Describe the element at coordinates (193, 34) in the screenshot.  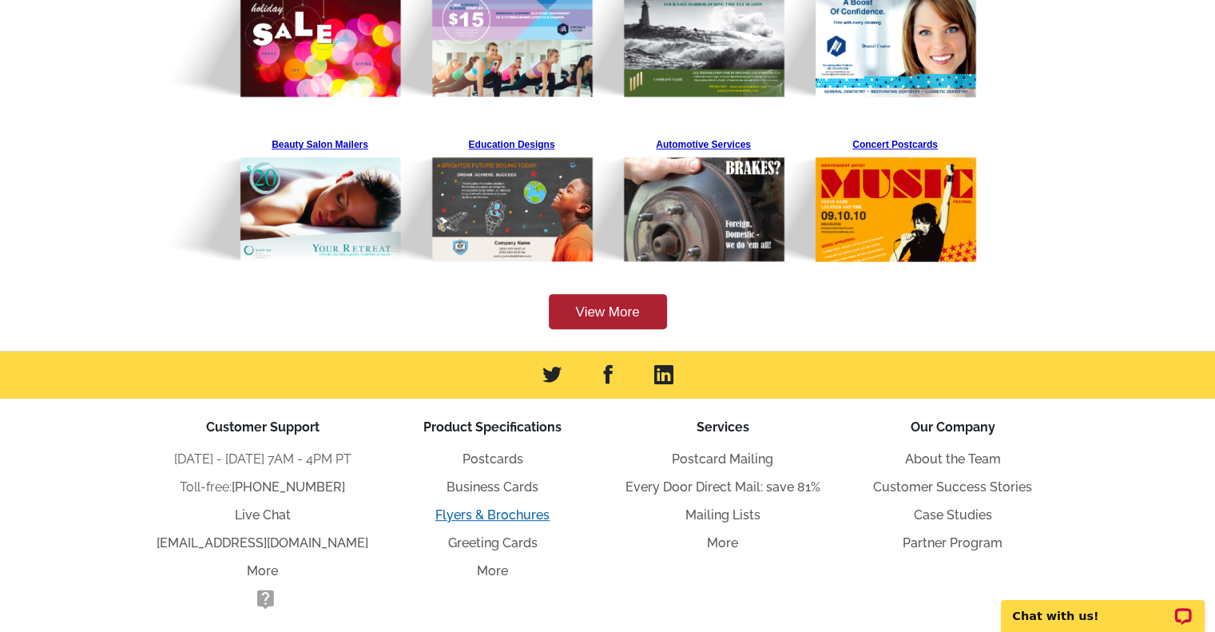
I see `button: Open LiveChat chat widget` at that location.